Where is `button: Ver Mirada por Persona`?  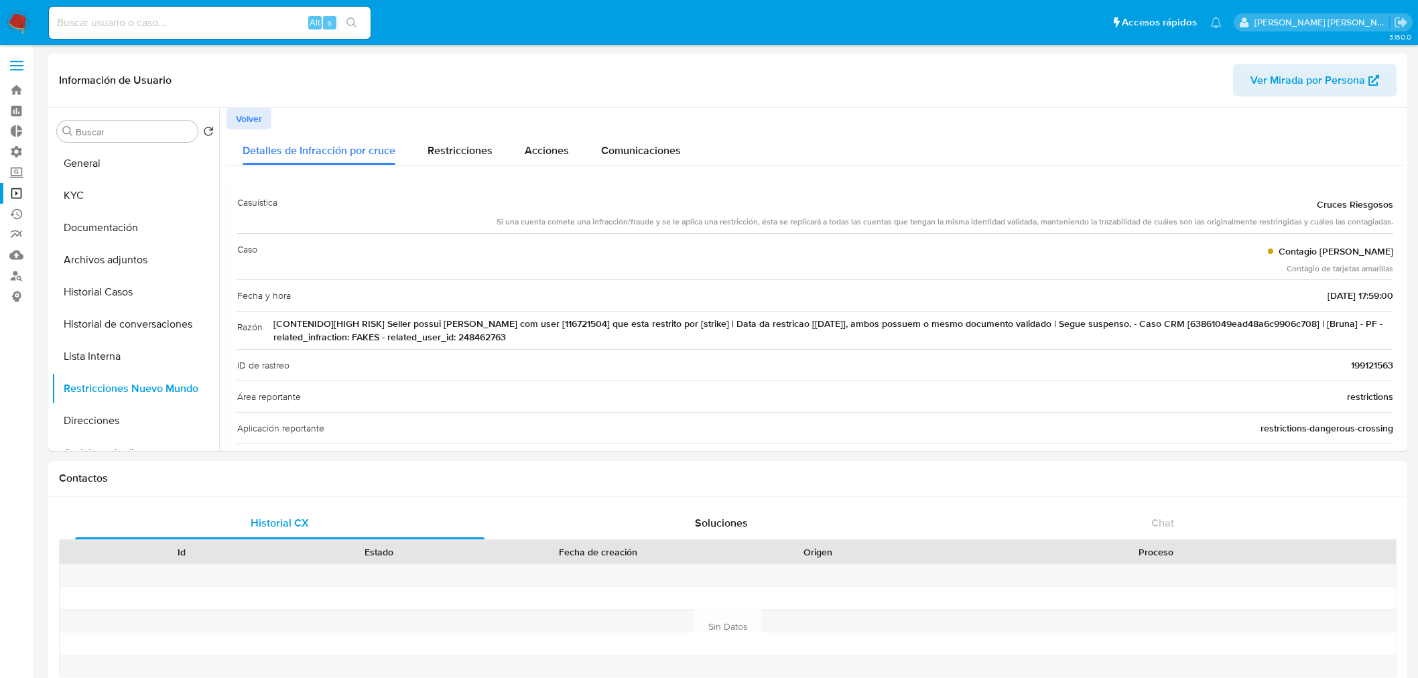 button: Ver Mirada por Persona is located at coordinates (1315, 80).